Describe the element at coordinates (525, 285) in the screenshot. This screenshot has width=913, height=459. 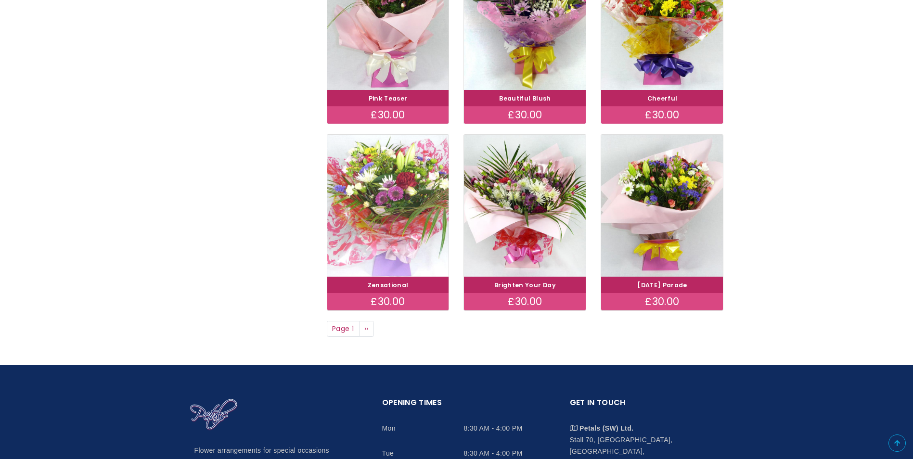
I see `a: Brighten Your Day` at that location.